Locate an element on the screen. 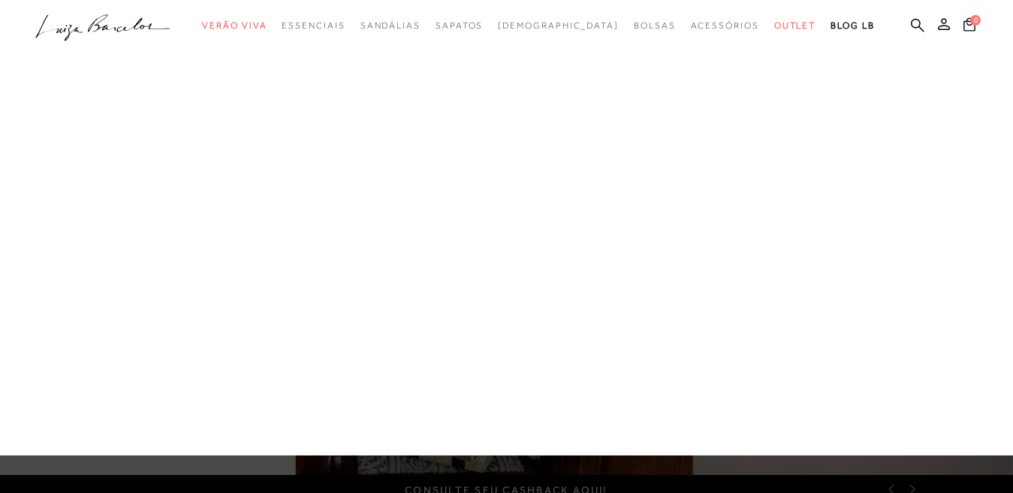 Image resolution: width=1013 pixels, height=493 pixels. span: Outlet is located at coordinates (795, 26).